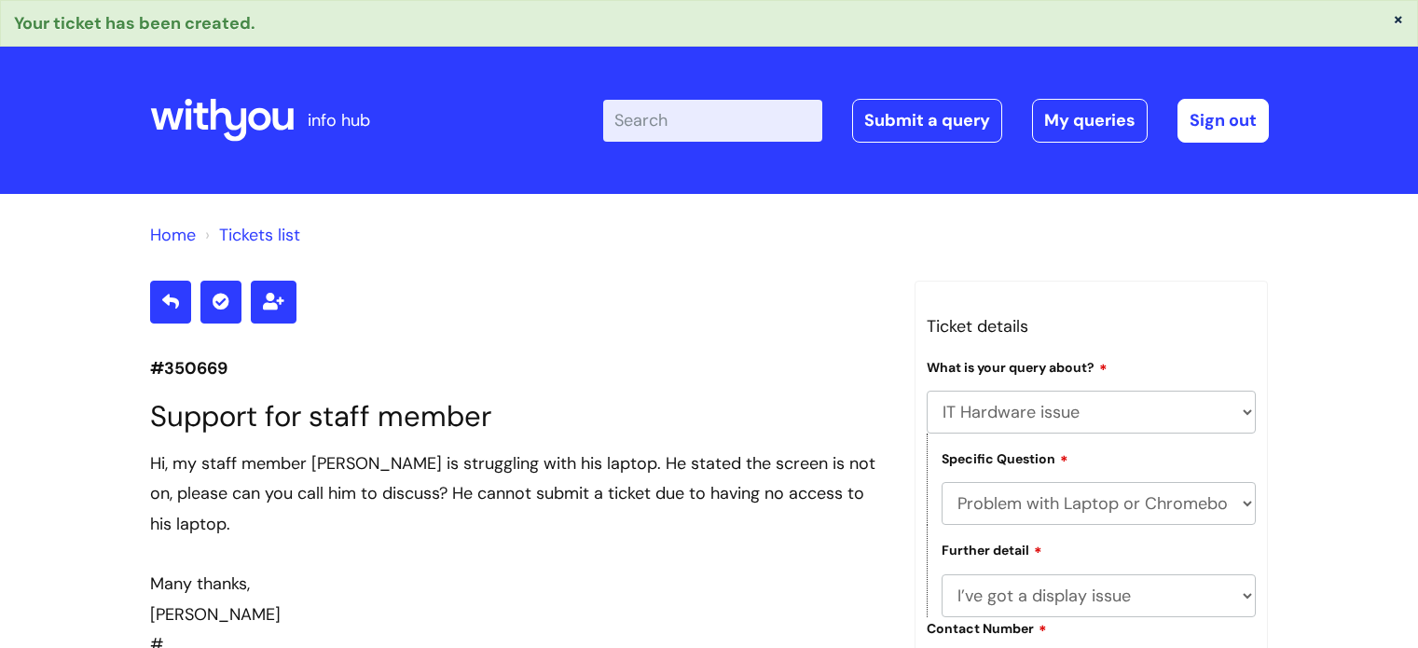 The image size is (1418, 648). I want to click on label: Further detail, so click(992, 549).